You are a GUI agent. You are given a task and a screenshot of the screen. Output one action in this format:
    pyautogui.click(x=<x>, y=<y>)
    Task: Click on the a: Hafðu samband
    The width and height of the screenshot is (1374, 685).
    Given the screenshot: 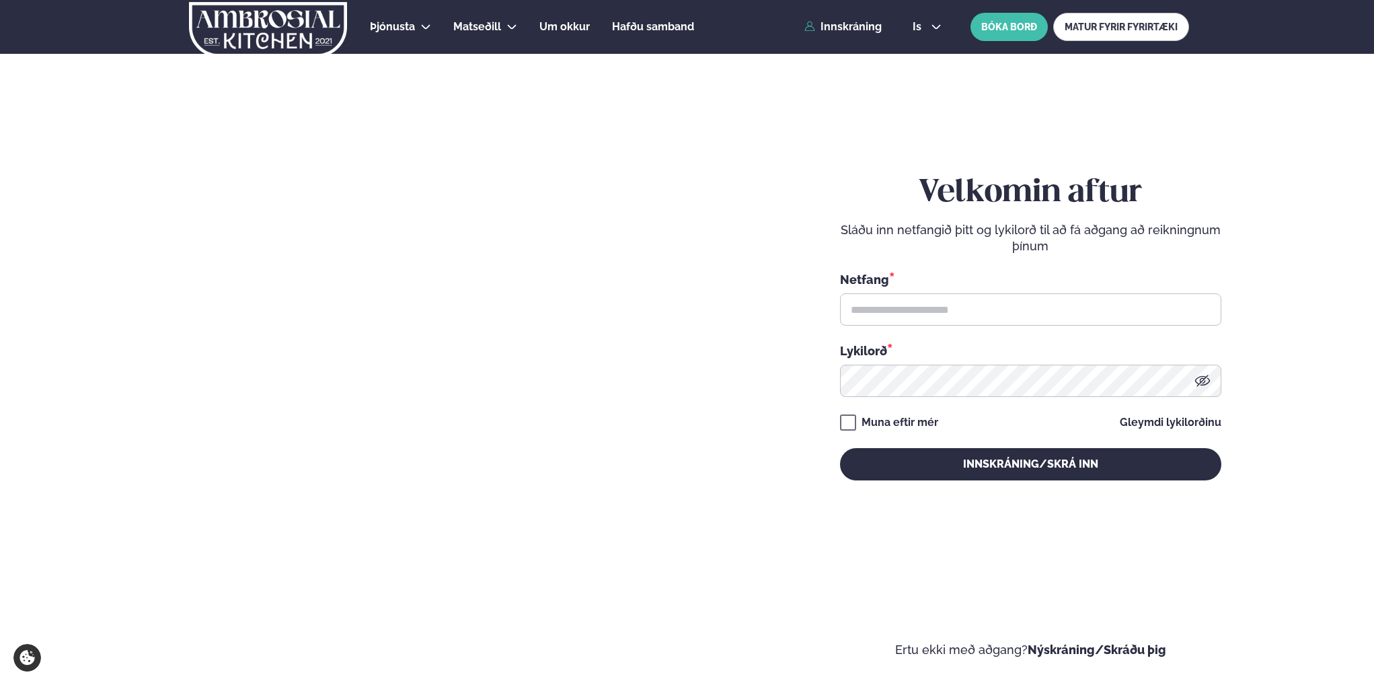 What is the action you would take?
    pyautogui.click(x=653, y=27)
    